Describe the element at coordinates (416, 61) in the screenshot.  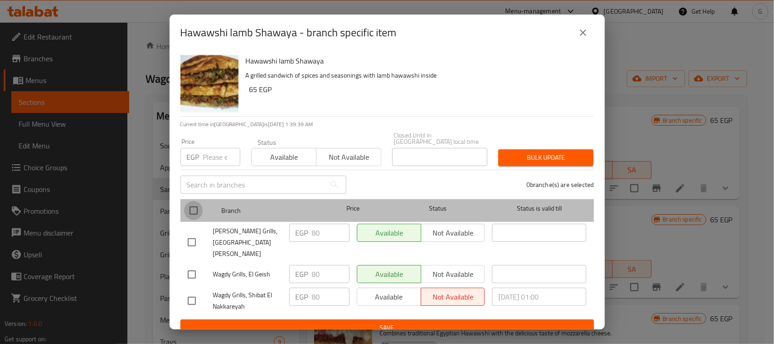
I see `h6: Hawawshi lamb Shawaya` at that location.